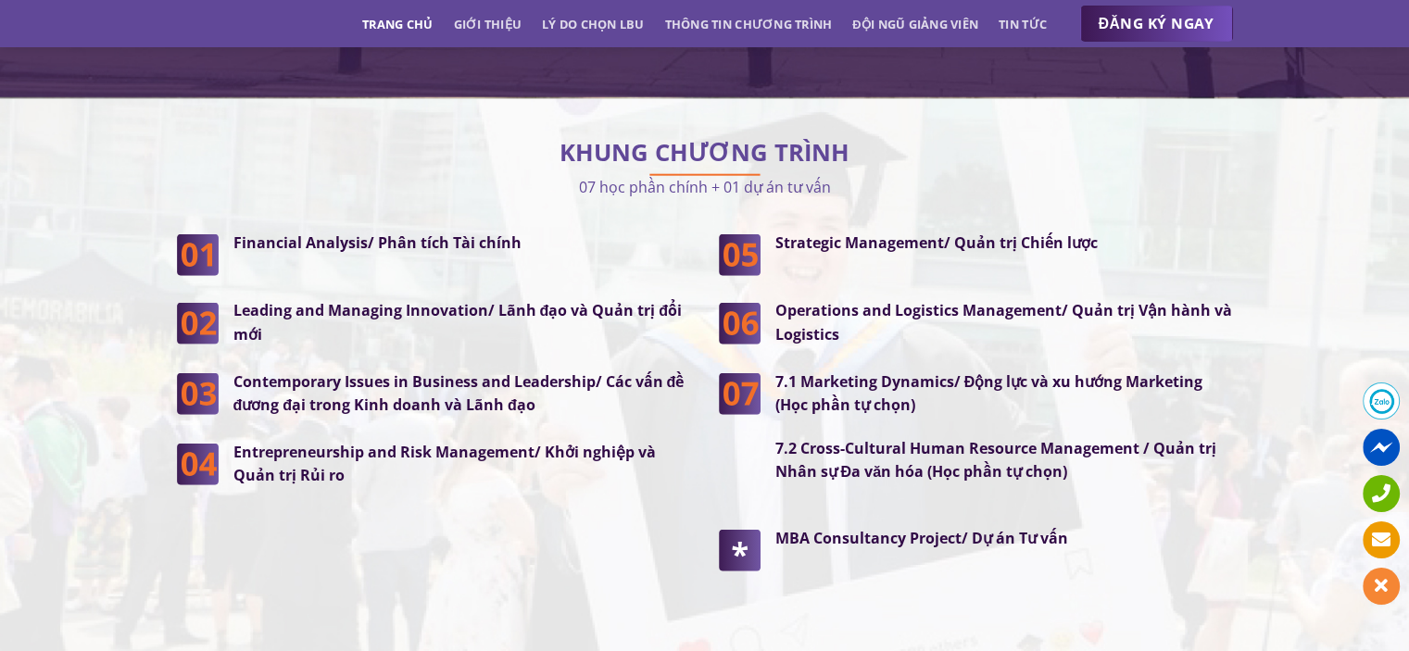 This screenshot has height=651, width=1409. Describe the element at coordinates (705, 175) in the screenshot. I see `img: line-lbu.jpg` at that location.